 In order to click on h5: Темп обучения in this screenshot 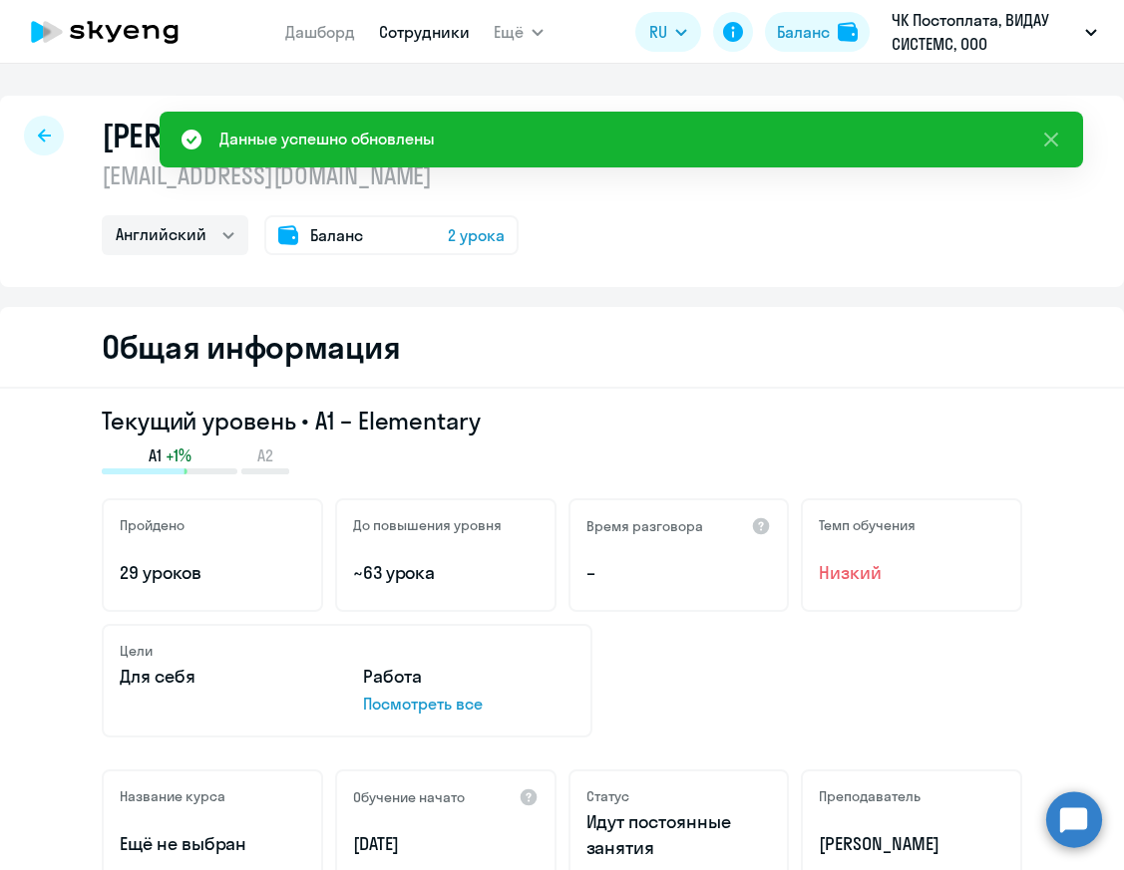, I will do `click(866, 525)`.